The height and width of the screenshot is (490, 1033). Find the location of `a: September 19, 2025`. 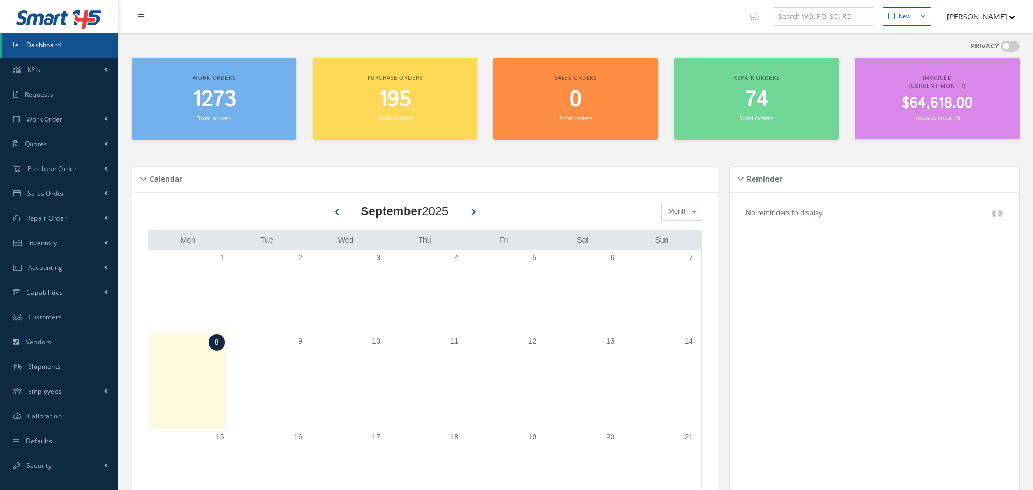

a: September 19, 2025 is located at coordinates (533, 437).